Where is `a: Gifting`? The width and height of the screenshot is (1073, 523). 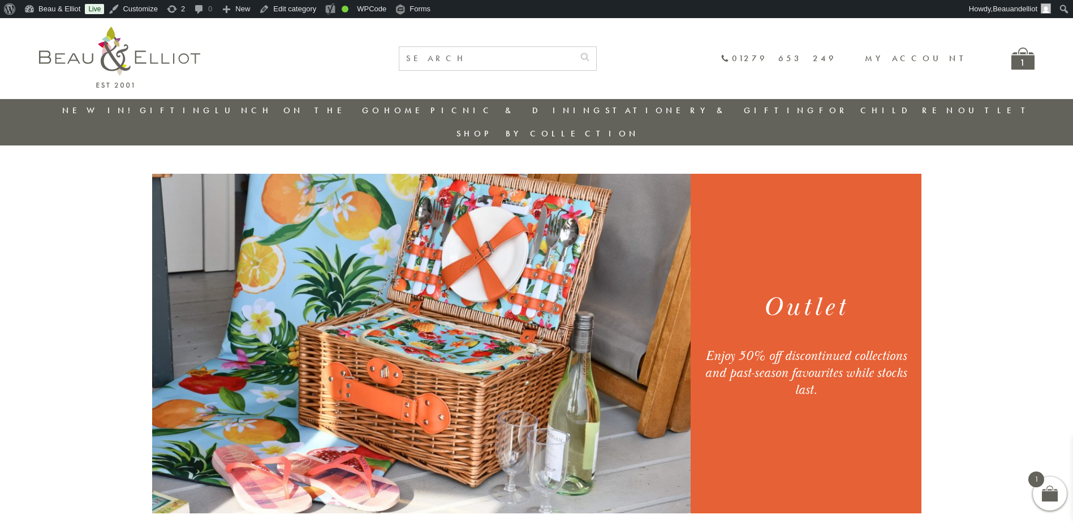
a: Gifting is located at coordinates (176, 110).